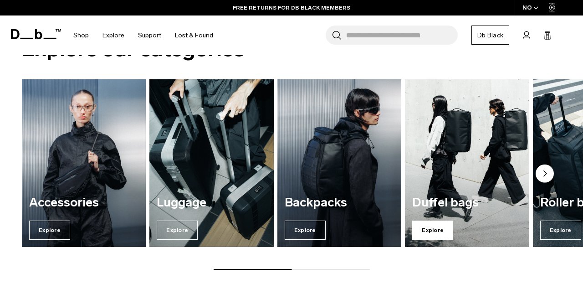 The width and height of the screenshot is (583, 304). Describe the element at coordinates (545, 175) in the screenshot. I see `button: Next slide` at that location.